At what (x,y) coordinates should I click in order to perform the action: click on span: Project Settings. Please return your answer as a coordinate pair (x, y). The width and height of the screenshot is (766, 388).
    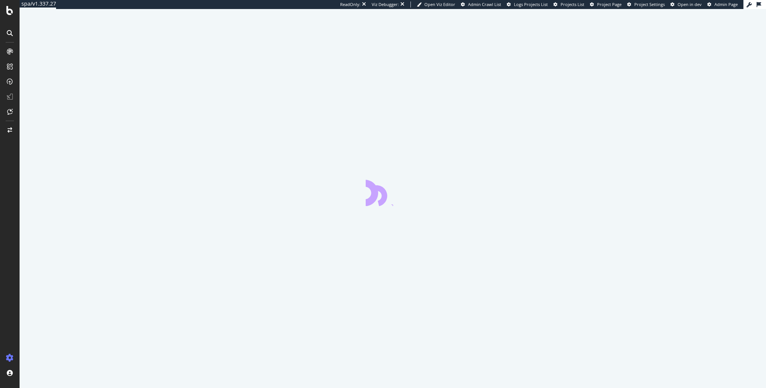
    Looking at the image, I should click on (650, 4).